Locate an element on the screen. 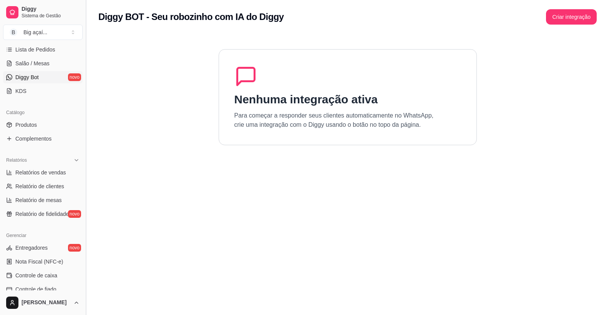  span: Controle de caixa is located at coordinates (36, 276).